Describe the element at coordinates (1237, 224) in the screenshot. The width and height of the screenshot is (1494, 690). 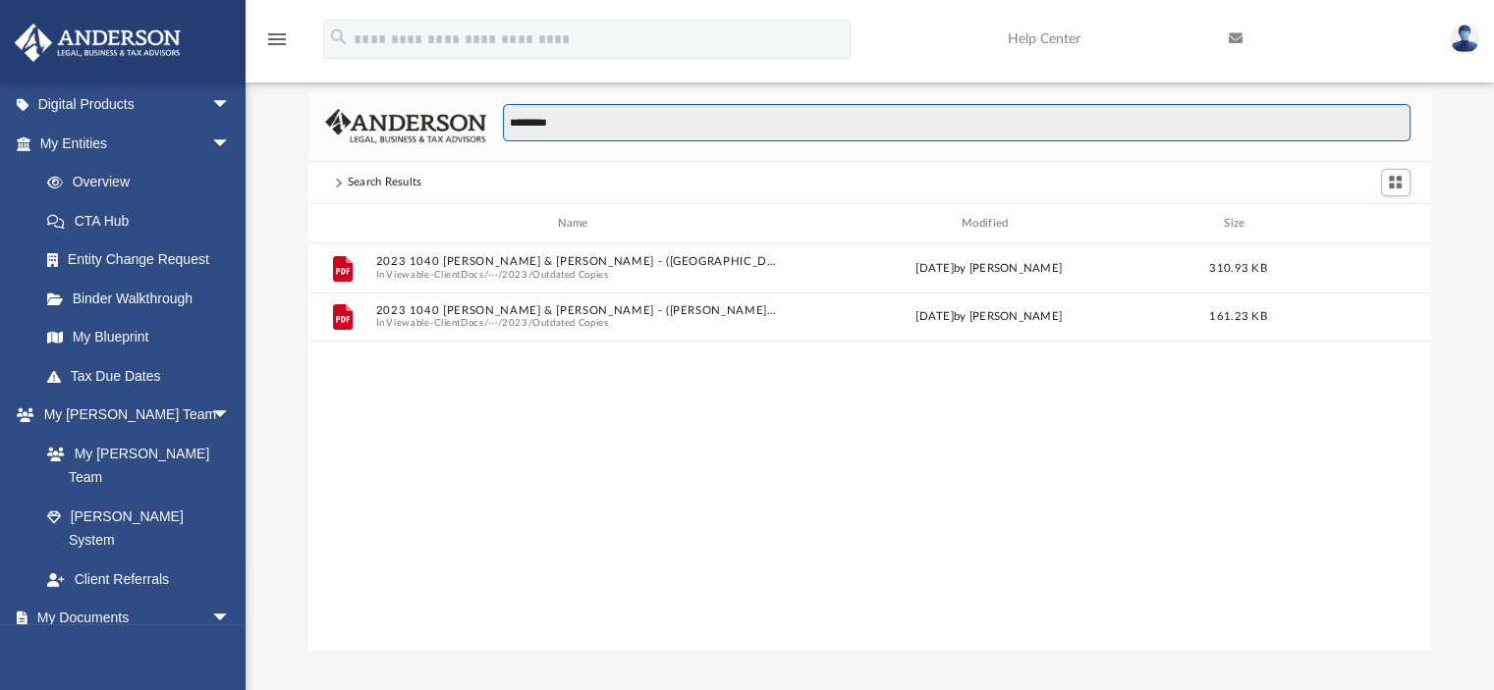
I see `div: Size` at that location.